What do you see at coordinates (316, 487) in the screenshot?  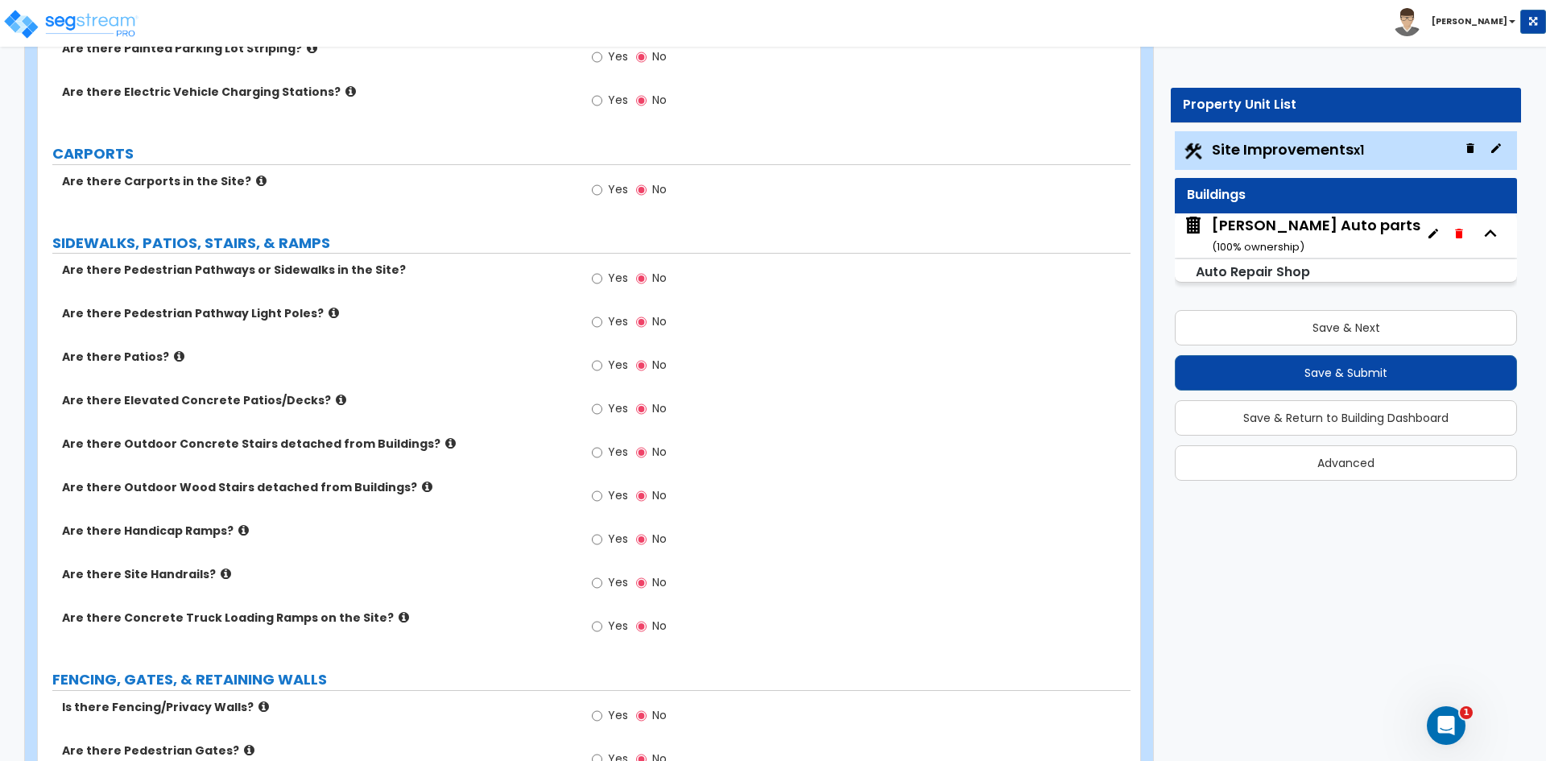 I see `label: Are there Outdoor Wood Stairs detached from Buildings?` at bounding box center [316, 487].